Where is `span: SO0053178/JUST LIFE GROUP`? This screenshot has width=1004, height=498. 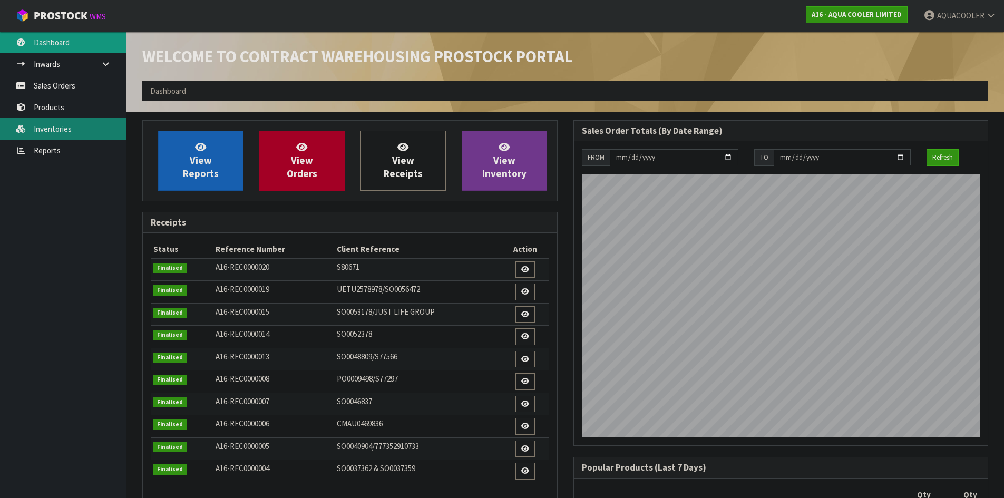
span: SO0053178/JUST LIFE GROUP is located at coordinates (386, 312).